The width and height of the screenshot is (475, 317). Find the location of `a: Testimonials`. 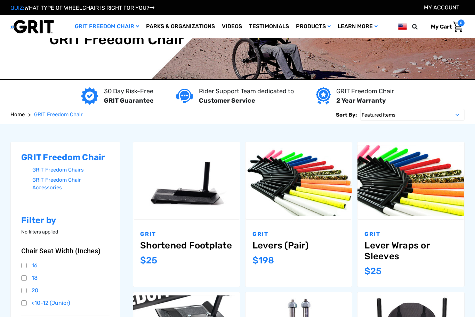

a: Testimonials is located at coordinates (269, 26).